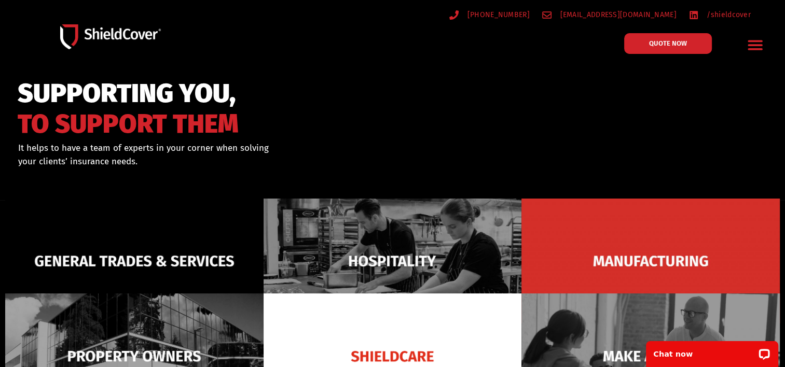 The width and height of the screenshot is (785, 367). I want to click on div: It helps to have a team of experts in your corner when solving, so click(230, 155).